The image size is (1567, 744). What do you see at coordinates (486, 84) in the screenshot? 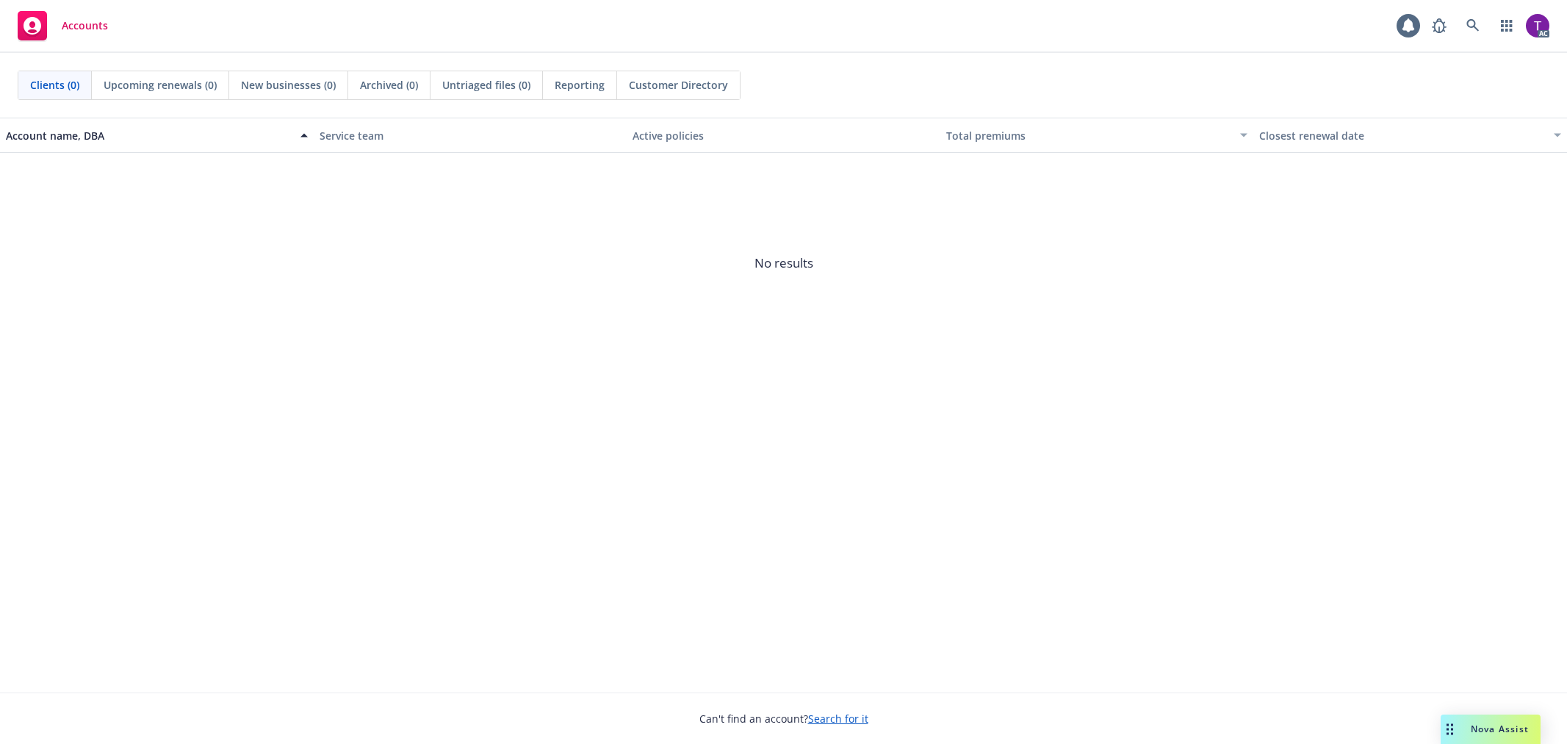
I see `span: Untriaged files (0)` at bounding box center [486, 84].